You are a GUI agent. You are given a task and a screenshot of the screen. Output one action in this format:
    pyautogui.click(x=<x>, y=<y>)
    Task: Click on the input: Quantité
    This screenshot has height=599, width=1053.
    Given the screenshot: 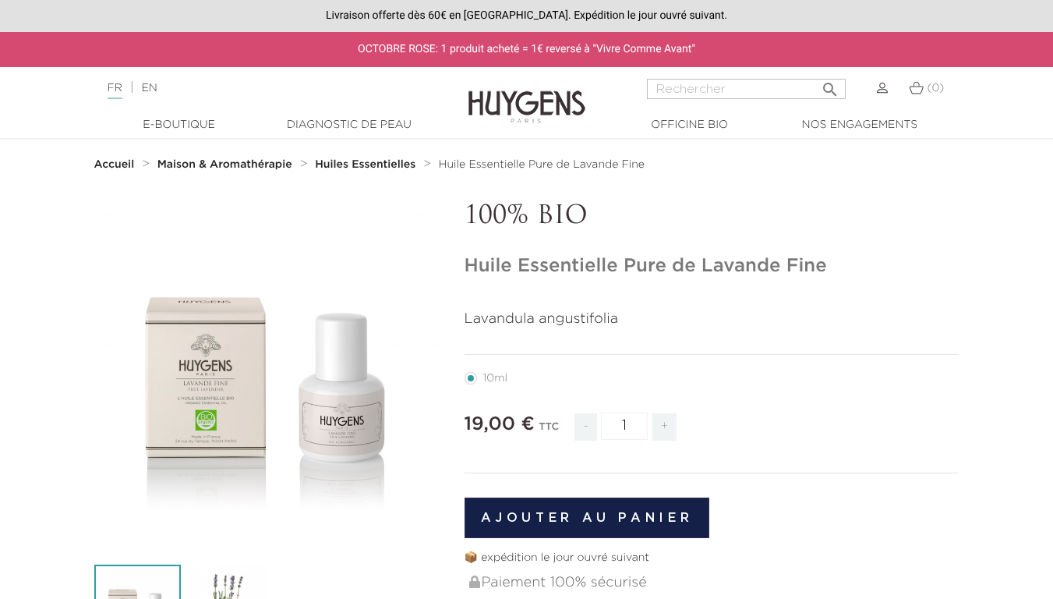 What is the action you would take?
    pyautogui.click(x=624, y=426)
    